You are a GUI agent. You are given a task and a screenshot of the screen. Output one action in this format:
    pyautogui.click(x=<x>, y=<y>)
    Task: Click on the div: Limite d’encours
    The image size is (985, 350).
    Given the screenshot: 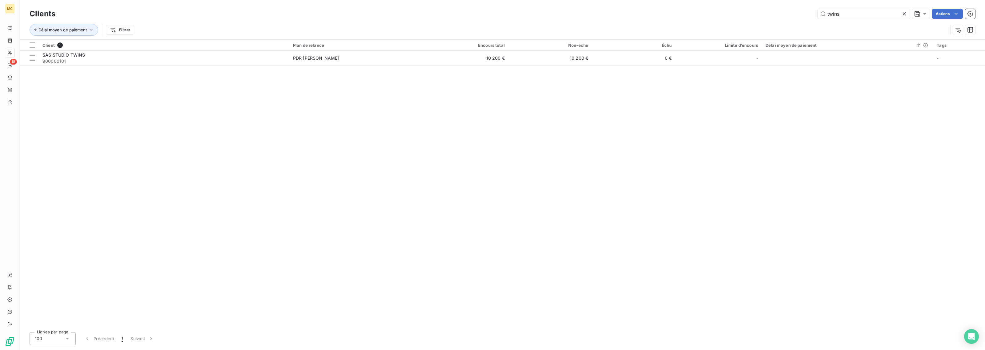 What is the action you would take?
    pyautogui.click(x=718, y=45)
    